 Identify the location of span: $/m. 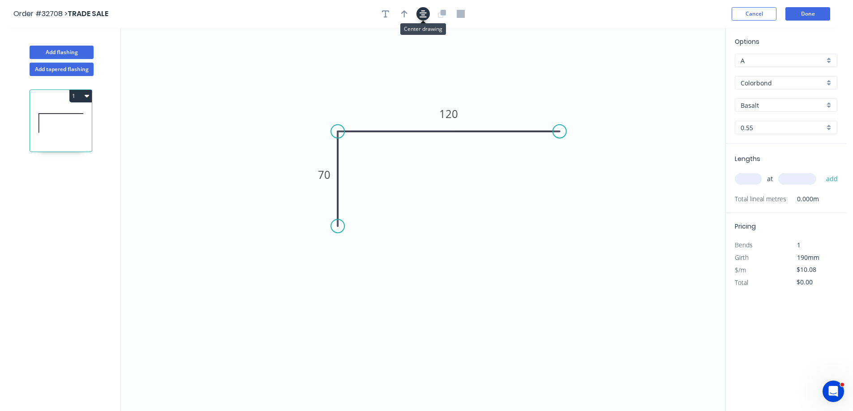
(740, 270).